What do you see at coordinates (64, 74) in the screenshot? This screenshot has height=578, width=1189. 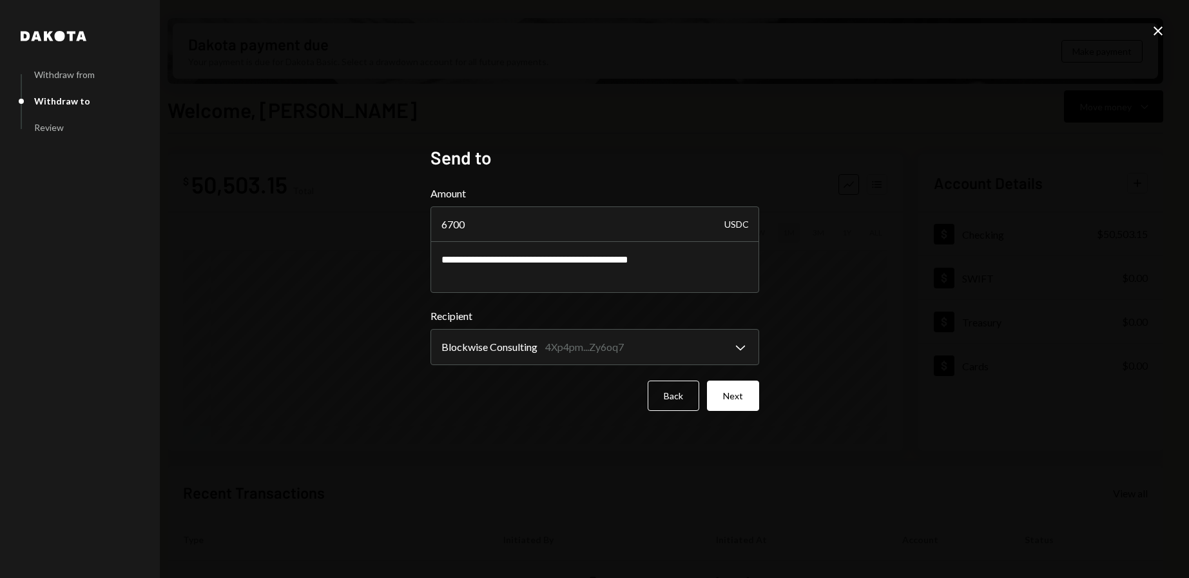 I see `div: Withdraw from` at bounding box center [64, 74].